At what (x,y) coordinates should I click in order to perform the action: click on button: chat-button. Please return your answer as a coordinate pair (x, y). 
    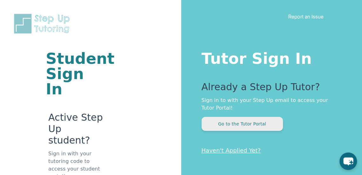
    Looking at the image, I should click on (348, 161).